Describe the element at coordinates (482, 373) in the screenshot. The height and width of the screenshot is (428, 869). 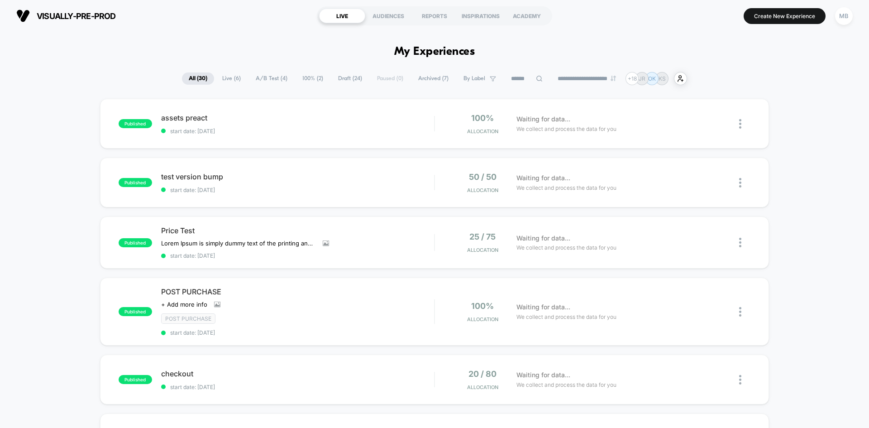
I see `span: 20 / 80` at that location.